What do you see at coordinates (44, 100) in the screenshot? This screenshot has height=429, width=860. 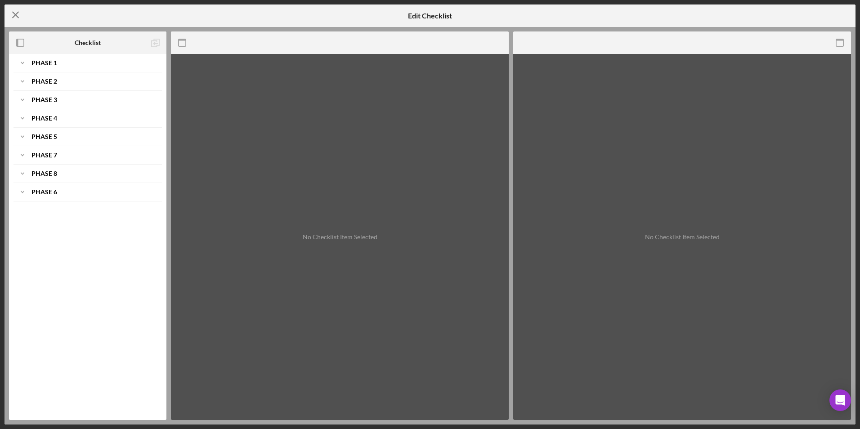 I see `b: Phase 3` at bounding box center [44, 100].